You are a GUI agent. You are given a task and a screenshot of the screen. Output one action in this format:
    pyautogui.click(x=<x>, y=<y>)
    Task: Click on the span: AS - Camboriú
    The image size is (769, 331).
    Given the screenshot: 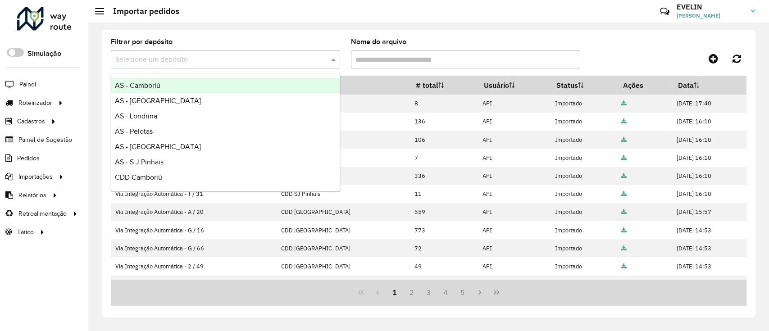 What is the action you would take?
    pyautogui.click(x=137, y=85)
    